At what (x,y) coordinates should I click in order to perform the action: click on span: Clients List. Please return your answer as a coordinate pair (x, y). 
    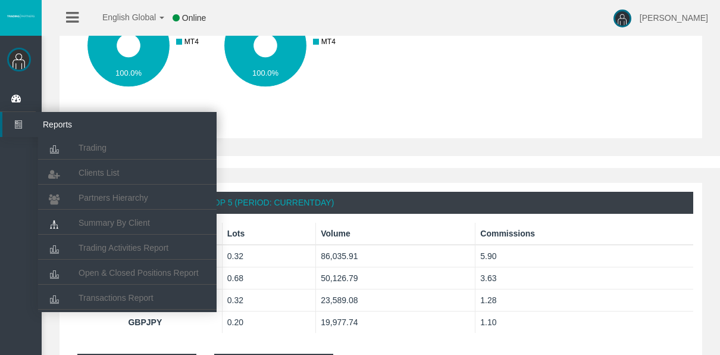
    Looking at the image, I should click on (99, 173).